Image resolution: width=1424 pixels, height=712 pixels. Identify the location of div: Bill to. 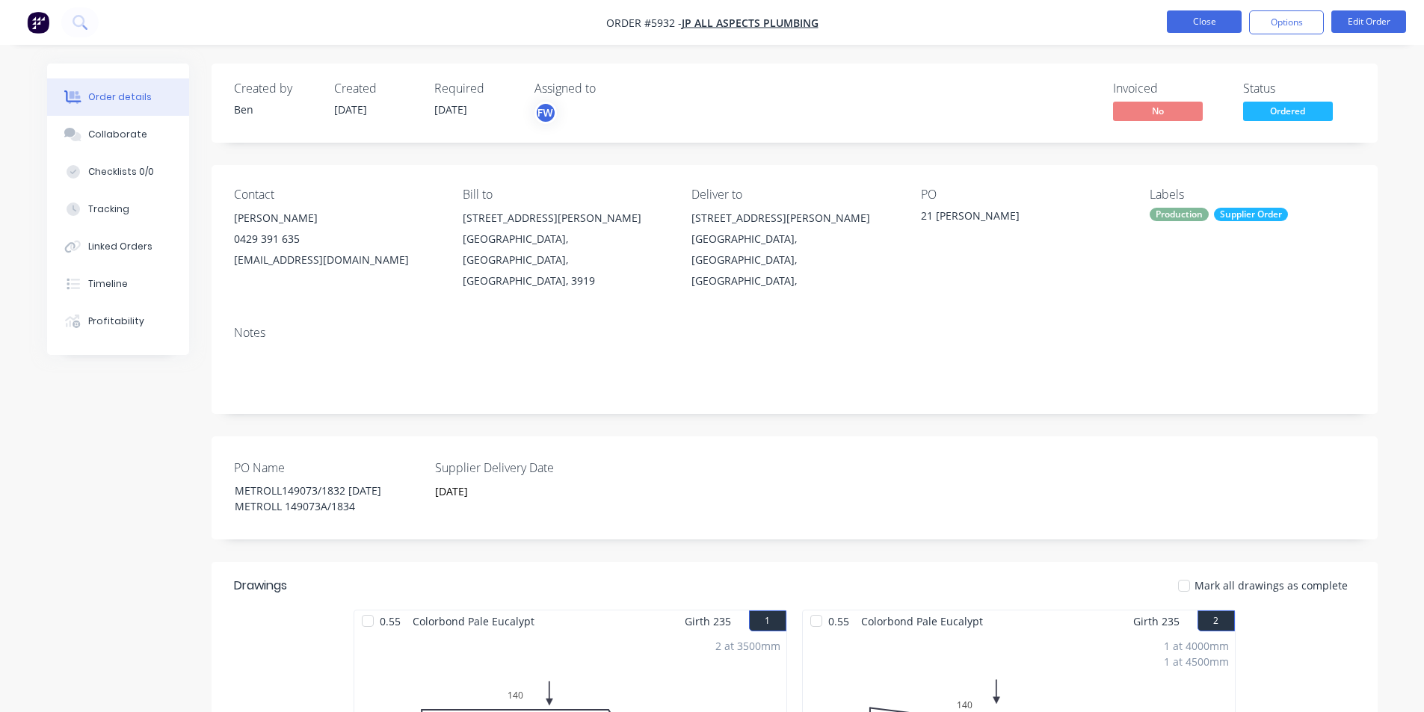
(565, 194).